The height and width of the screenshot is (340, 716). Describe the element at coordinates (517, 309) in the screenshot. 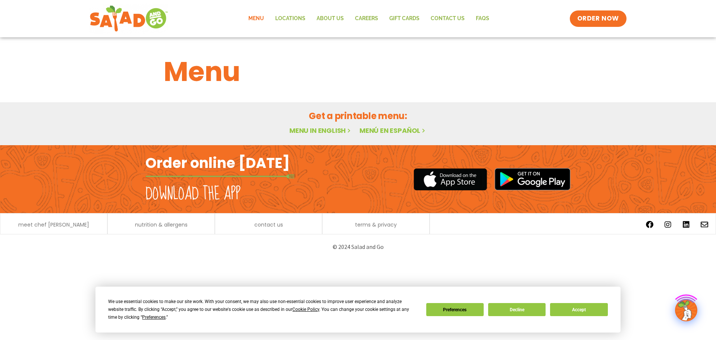

I see `button: Decline` at that location.